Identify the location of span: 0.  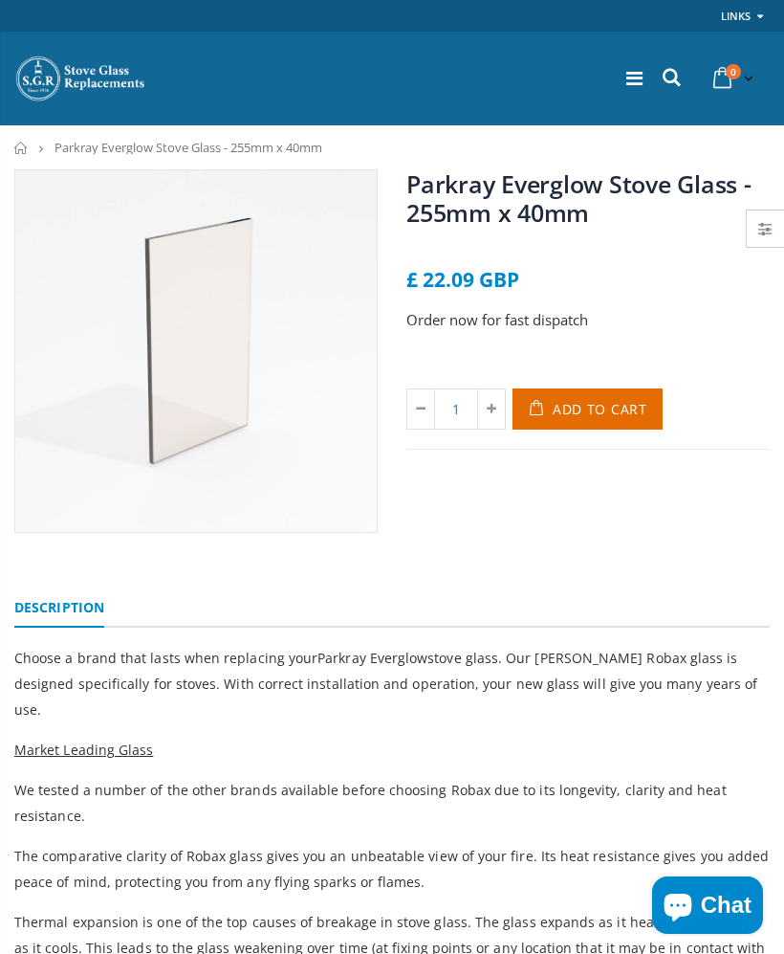
(734, 72).